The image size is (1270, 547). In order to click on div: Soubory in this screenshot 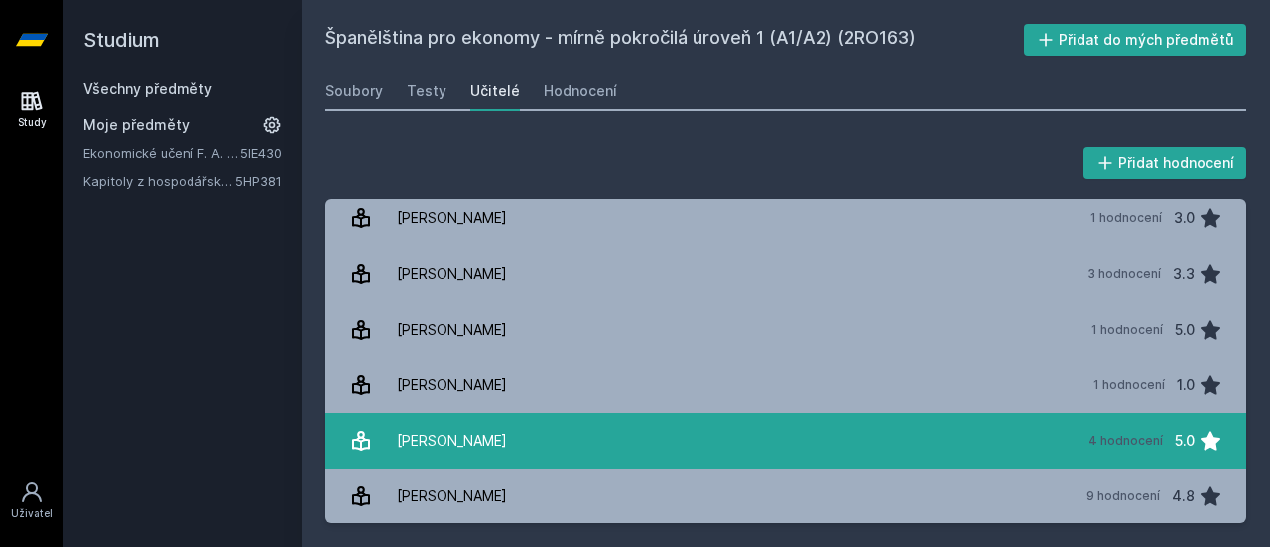, I will do `click(354, 91)`.